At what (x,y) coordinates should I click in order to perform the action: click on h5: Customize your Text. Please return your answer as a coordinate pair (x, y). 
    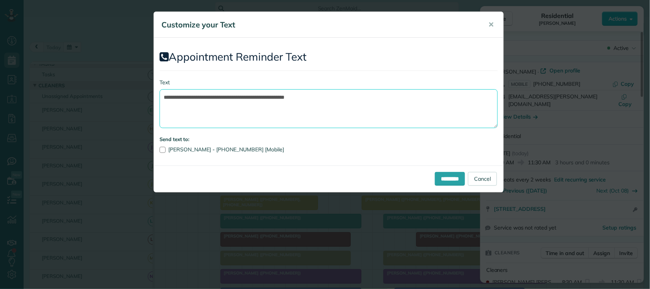
    Looking at the image, I should click on (320, 25).